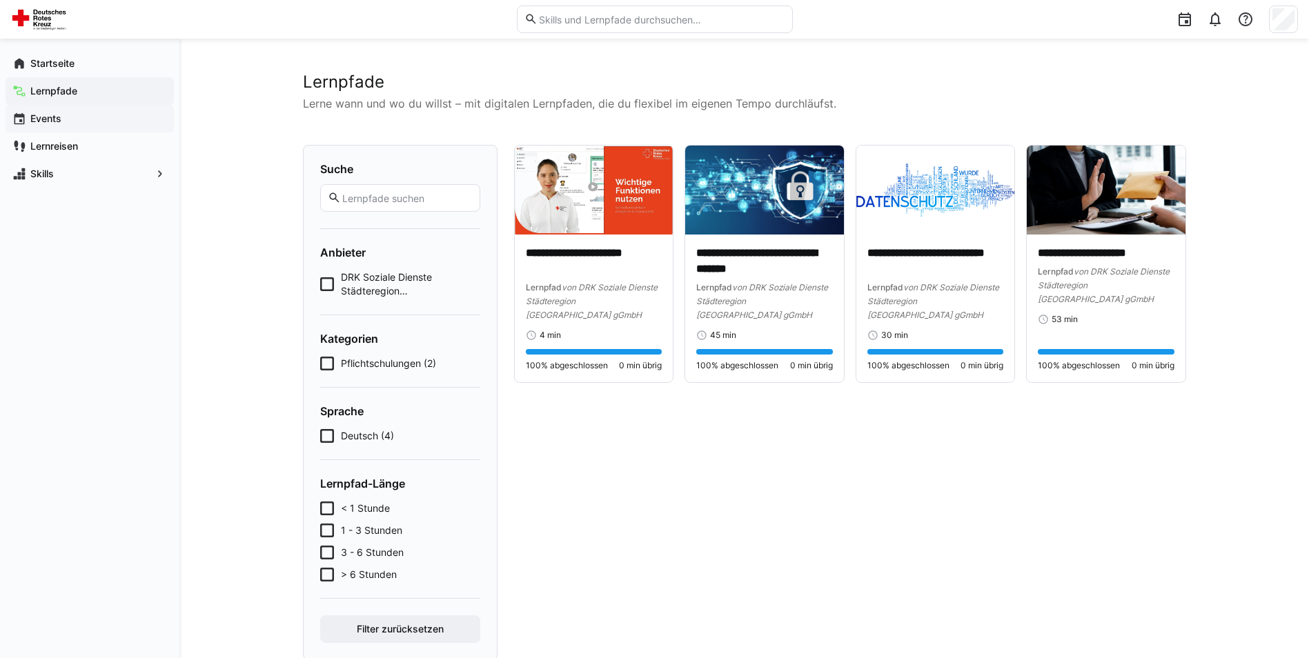 The height and width of the screenshot is (658, 1309). Describe the element at coordinates (400, 411) in the screenshot. I see `h4: Sprache` at that location.